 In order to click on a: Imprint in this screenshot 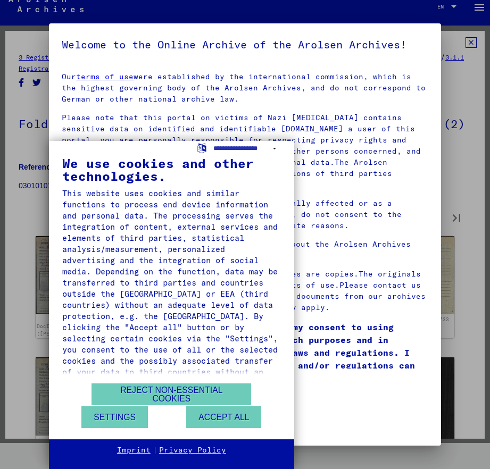, I will do `click(133, 450)`.